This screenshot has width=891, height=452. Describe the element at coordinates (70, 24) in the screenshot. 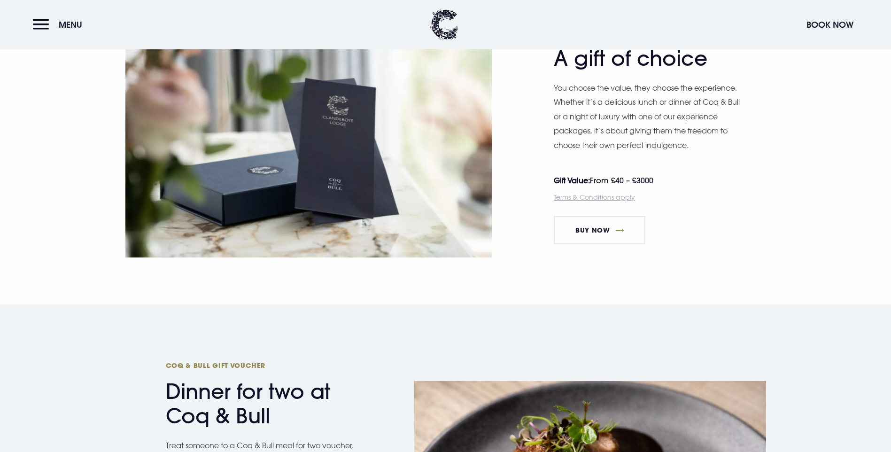

I see `span: Menu` at that location.